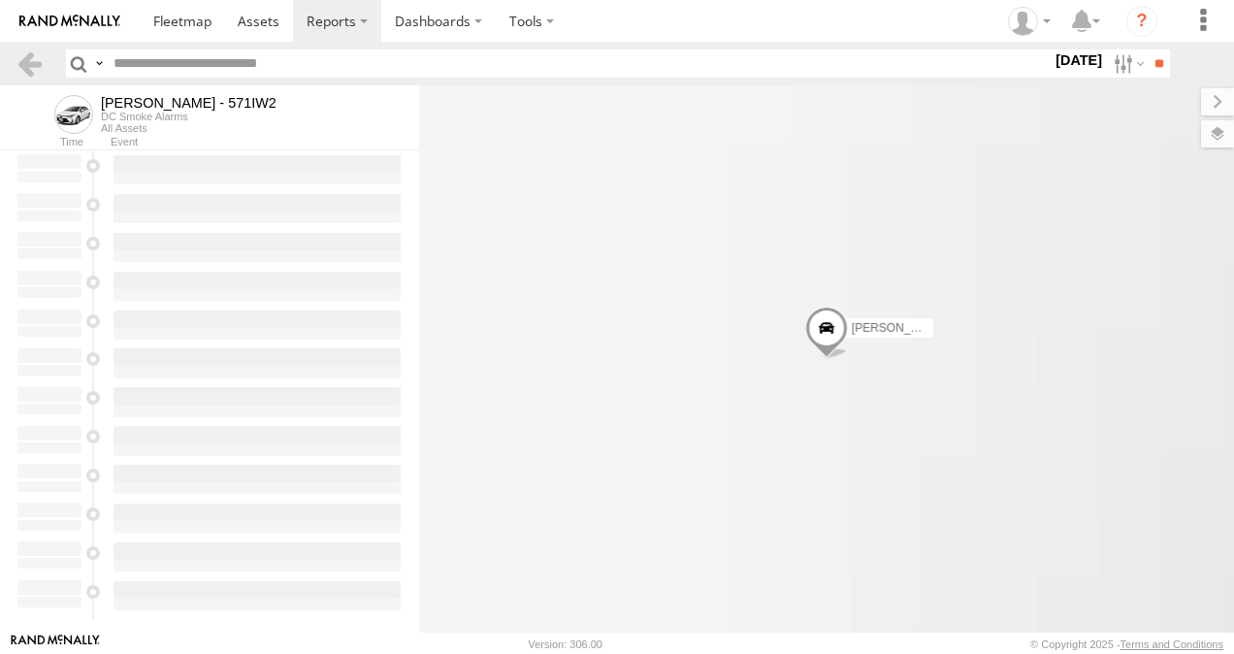 This screenshot has width=1234, height=654. I want to click on a: Terms and Conditions, so click(1172, 644).